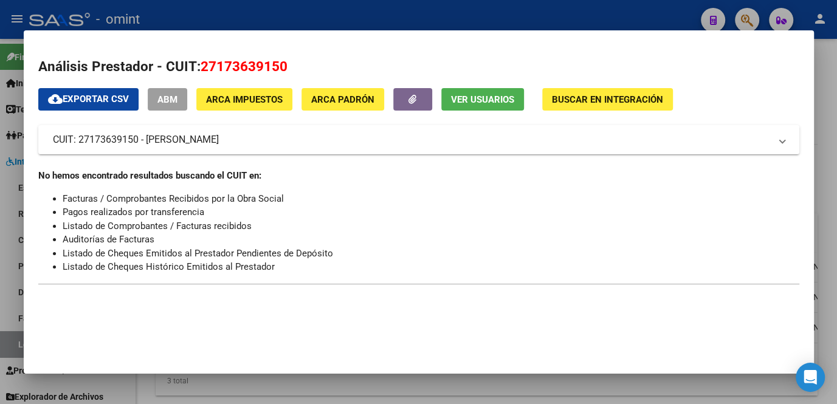 The image size is (837, 404). Describe the element at coordinates (431, 253) in the screenshot. I see `li: Listado de Cheques Emitidos al Prestador Pendientes de Depósito` at that location.